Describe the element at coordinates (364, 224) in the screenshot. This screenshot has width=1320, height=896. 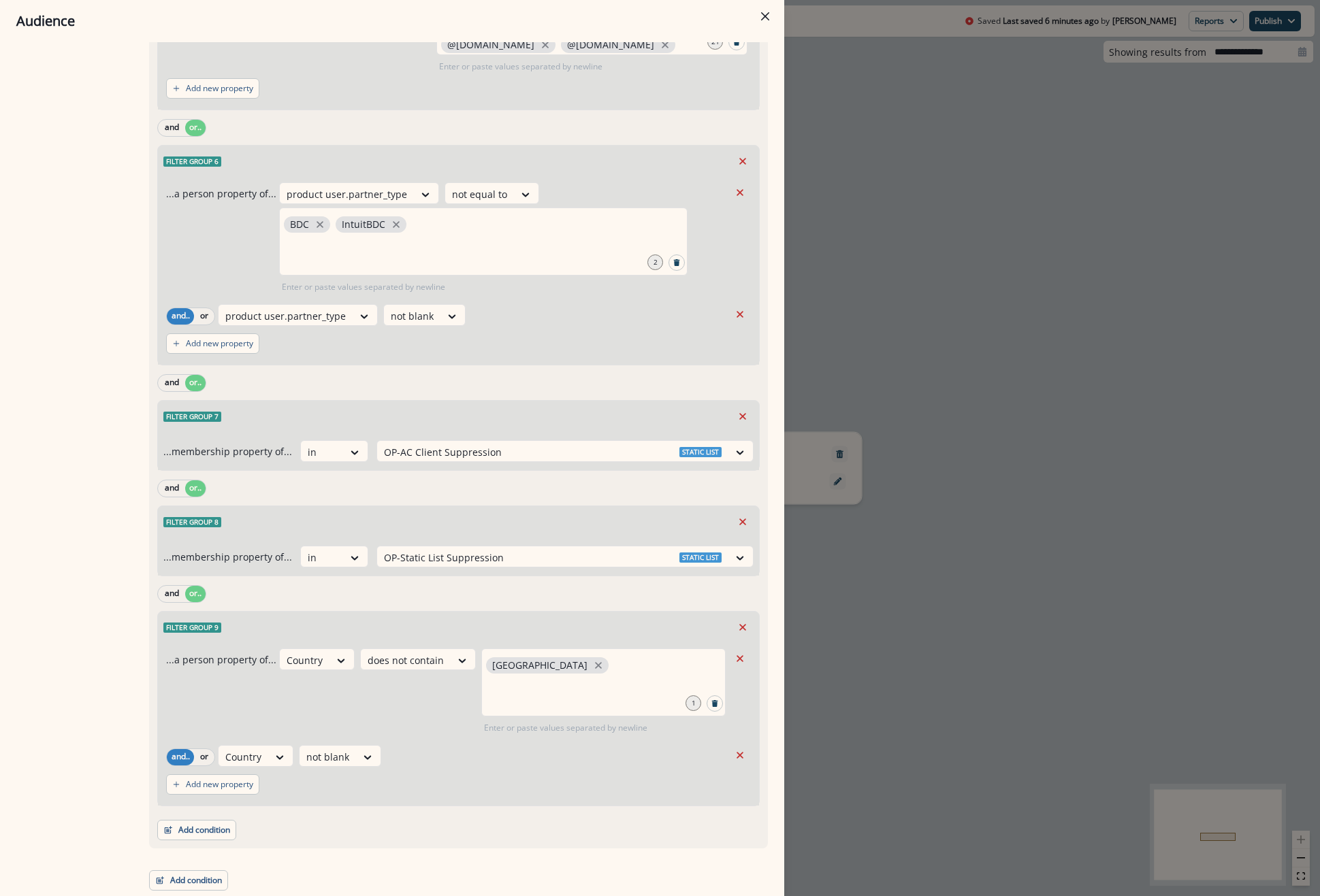
I see `p: IntuitBDC` at that location.